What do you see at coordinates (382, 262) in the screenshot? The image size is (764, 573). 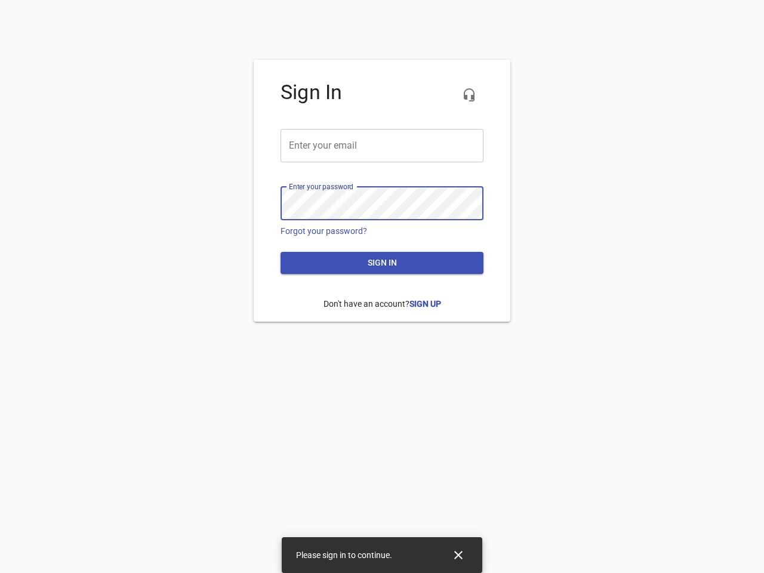 I see `span: Sign in` at bounding box center [382, 262].